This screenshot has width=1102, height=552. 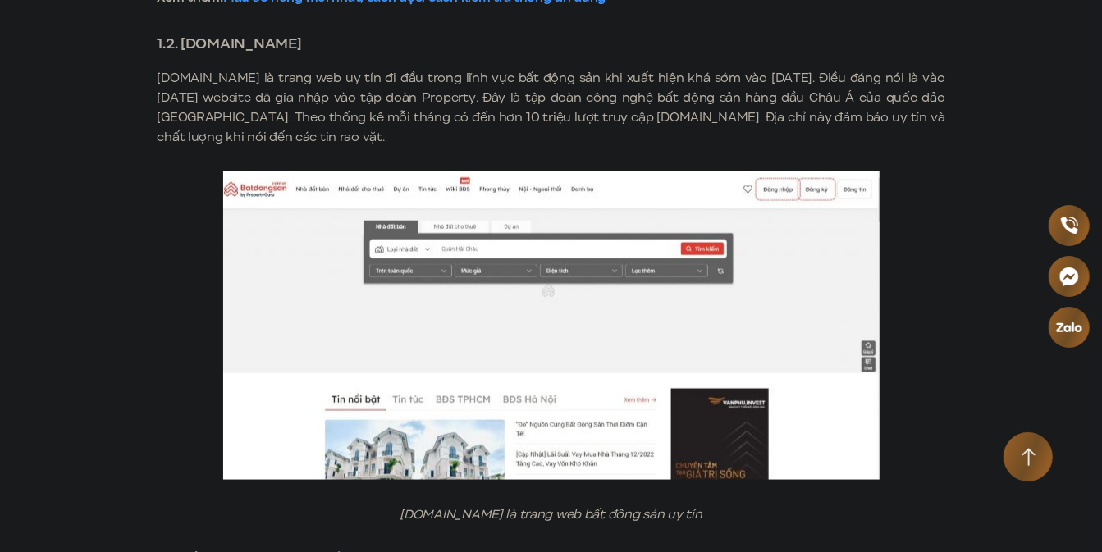 I want to click on img: Messenger icon, so click(x=1069, y=276).